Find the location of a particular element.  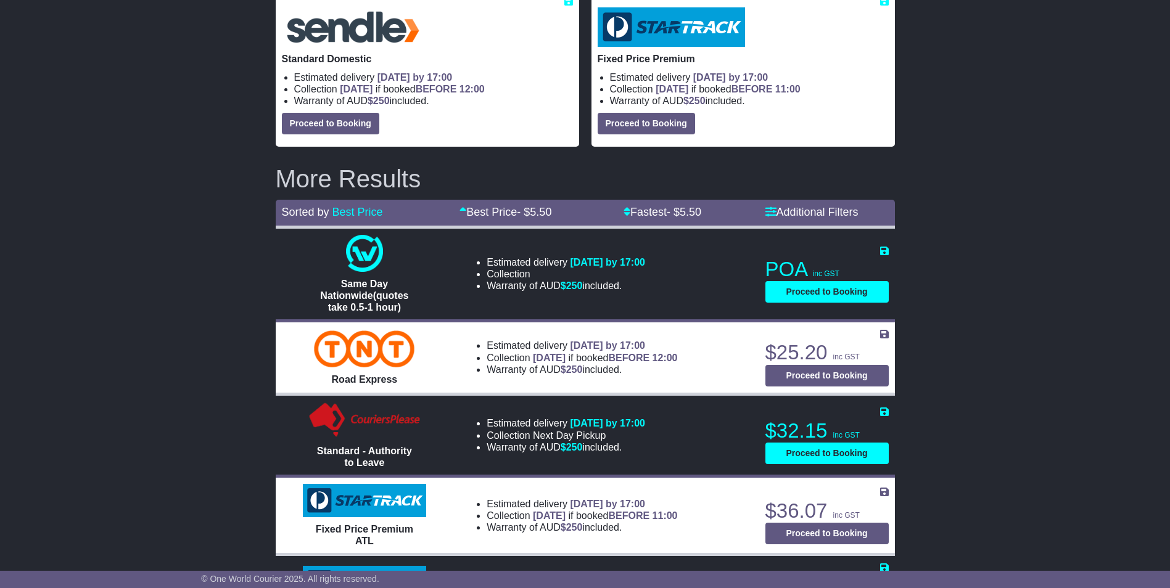

span: © One World Courier 2025. All rights reserved. is located at coordinates (290, 579).